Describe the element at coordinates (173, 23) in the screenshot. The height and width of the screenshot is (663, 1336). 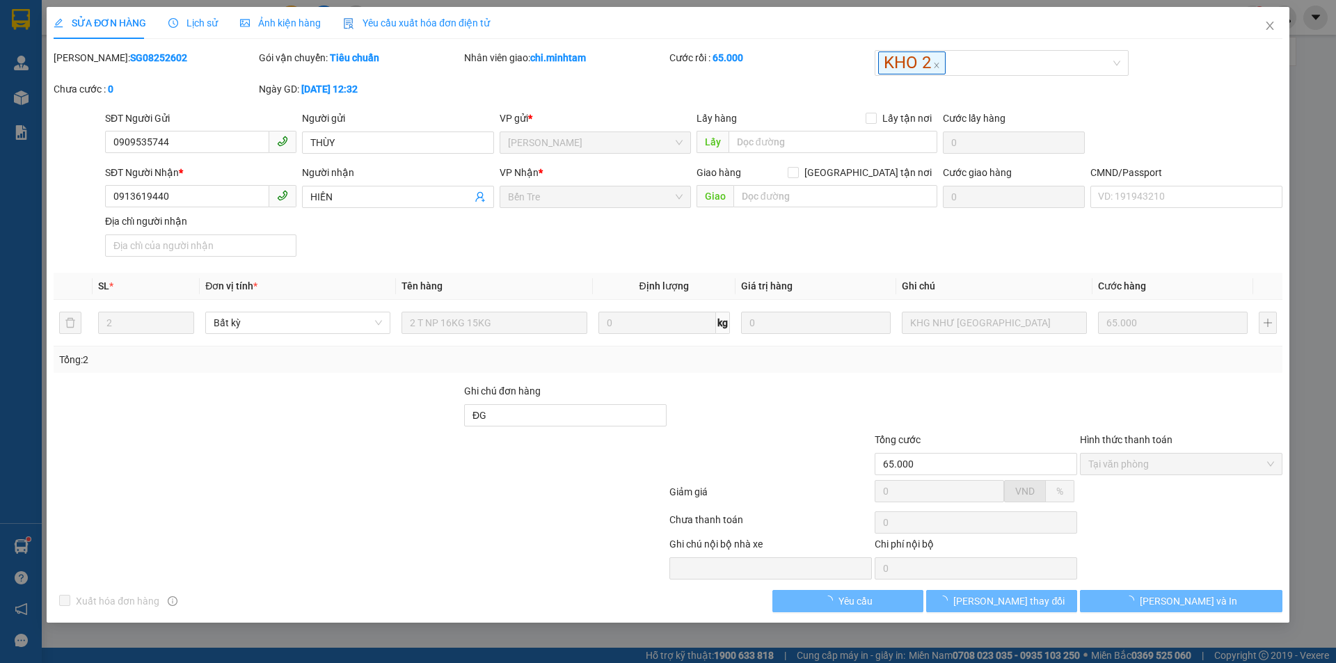
I see `span: clock-circle` at that location.